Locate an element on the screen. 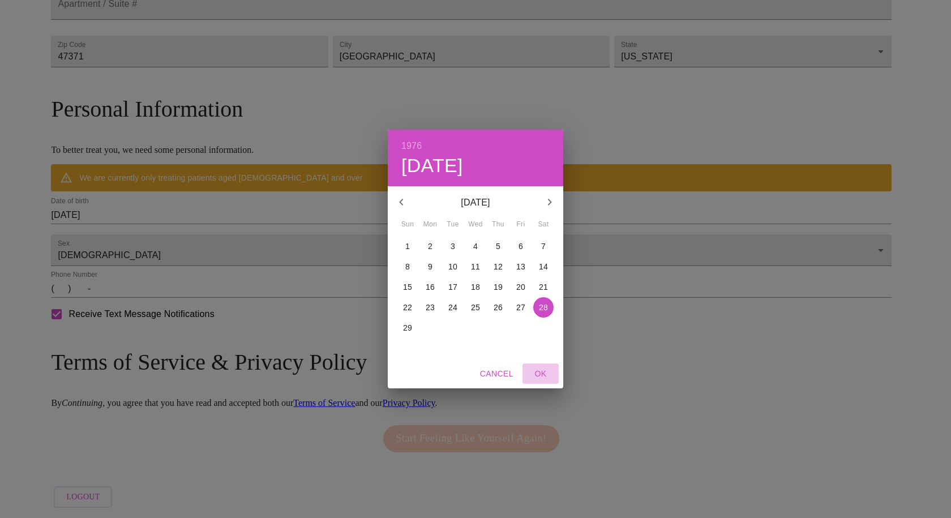 This screenshot has height=518, width=951. button: 28 is located at coordinates (543, 307).